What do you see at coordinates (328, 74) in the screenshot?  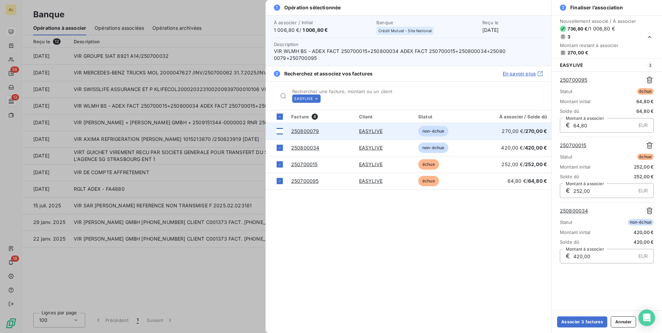 I see `span: Recherchez et associez vos factures` at bounding box center [328, 74].